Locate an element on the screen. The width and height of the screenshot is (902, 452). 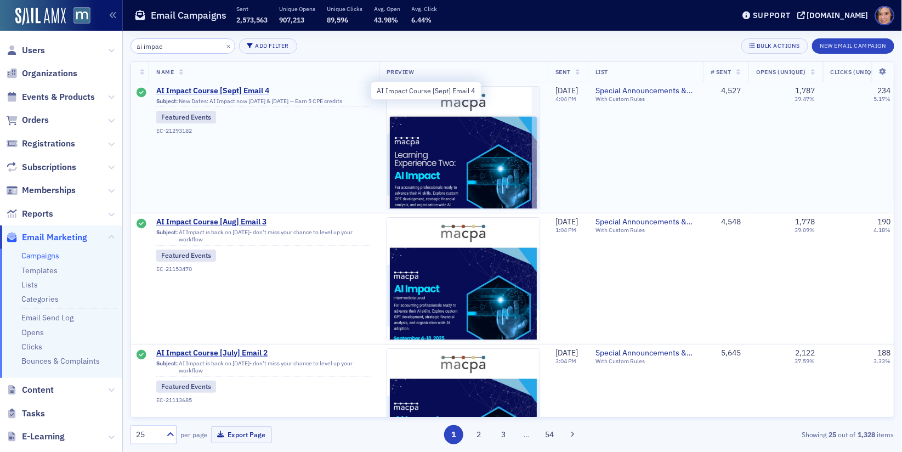
button: Export Page is located at coordinates (241, 434).